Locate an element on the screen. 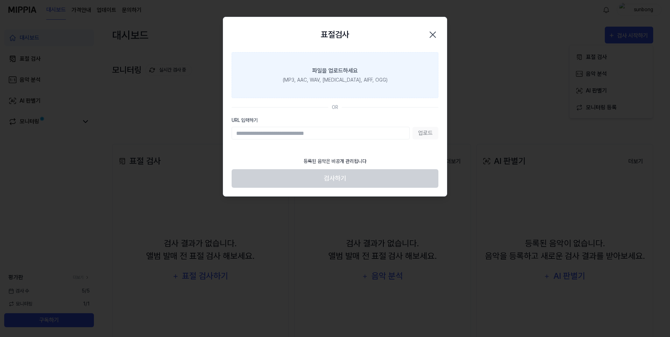 The width and height of the screenshot is (670, 337). div: 등록된 음악은 비공개 관리됩니다 is located at coordinates (335, 161).